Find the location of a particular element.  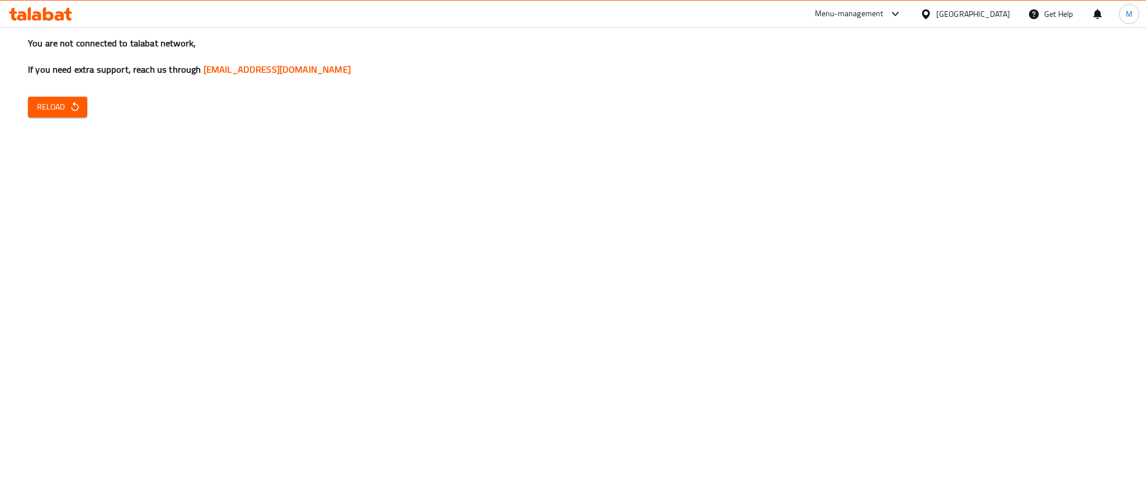

h3: You are not connected to talabat network, If you need extra support, reach us through is located at coordinates (573, 56).